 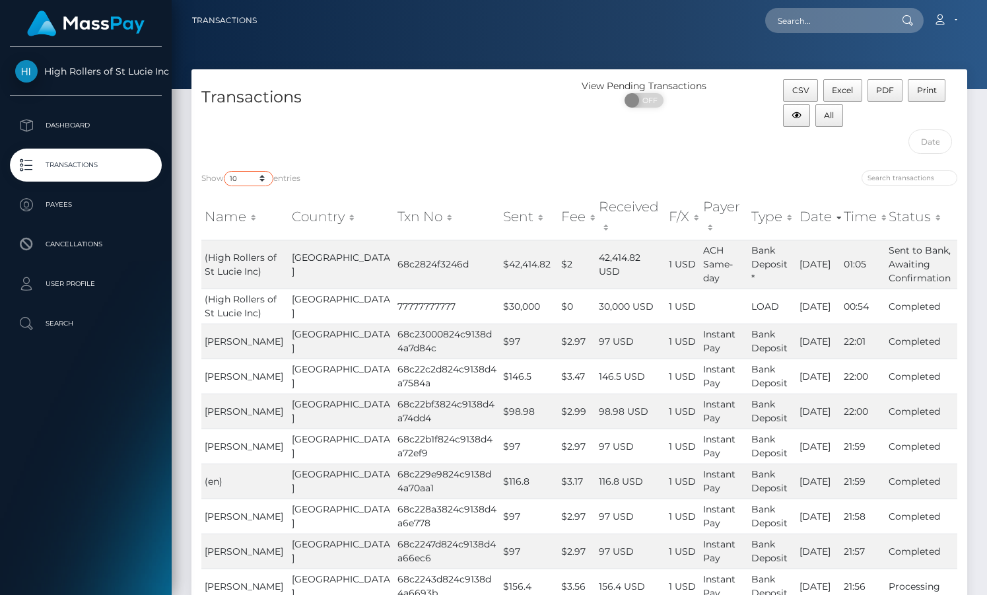 What do you see at coordinates (921, 216) in the screenshot?
I see `th: Status: activate to sort column ascending` at bounding box center [921, 216].